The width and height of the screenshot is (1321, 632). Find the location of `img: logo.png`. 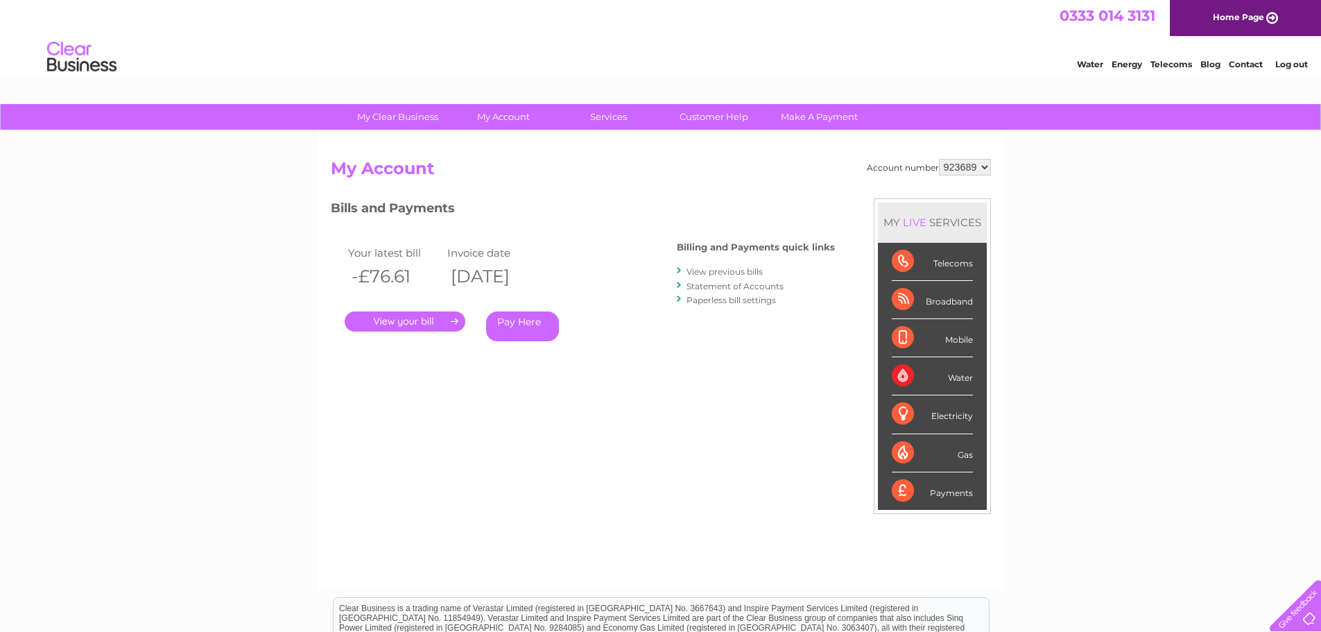

img: logo.png is located at coordinates (82, 57).